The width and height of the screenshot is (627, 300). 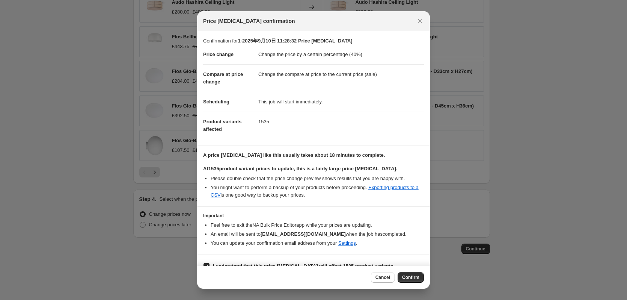 What do you see at coordinates (317, 243) in the screenshot?
I see `li: You can update your confirmation email address from your .` at bounding box center [317, 243].